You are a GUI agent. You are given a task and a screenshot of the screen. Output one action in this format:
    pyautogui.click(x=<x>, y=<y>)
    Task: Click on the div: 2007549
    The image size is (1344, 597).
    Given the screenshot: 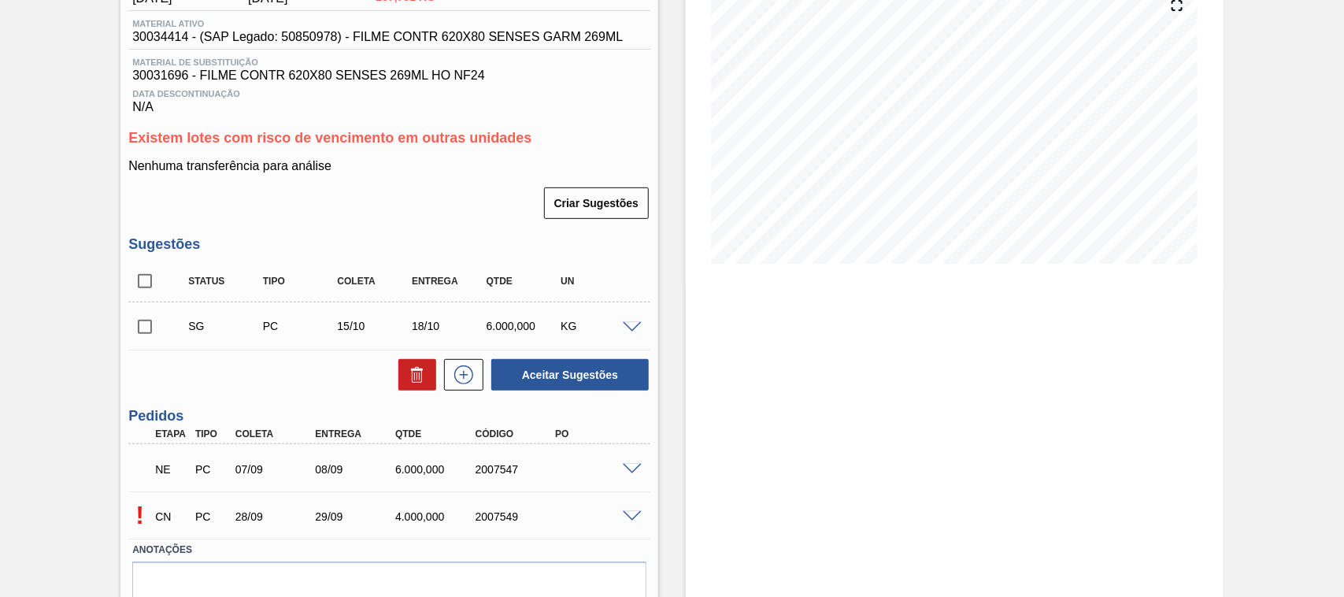 What is the action you would take?
    pyautogui.click(x=516, y=516)
    